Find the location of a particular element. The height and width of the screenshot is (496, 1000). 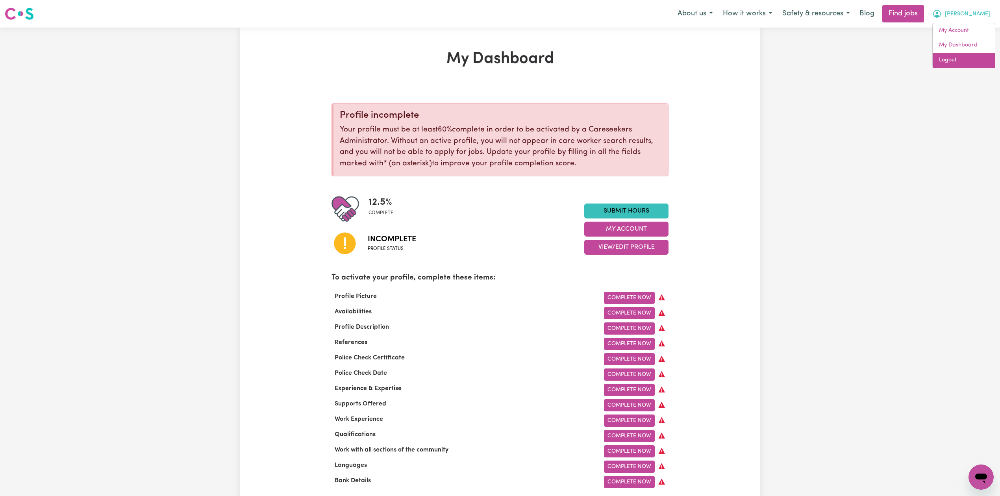

p: Your profile must be at least complete in order to be activated by a Careseekers Administrator. W... is located at coordinates (501, 147).